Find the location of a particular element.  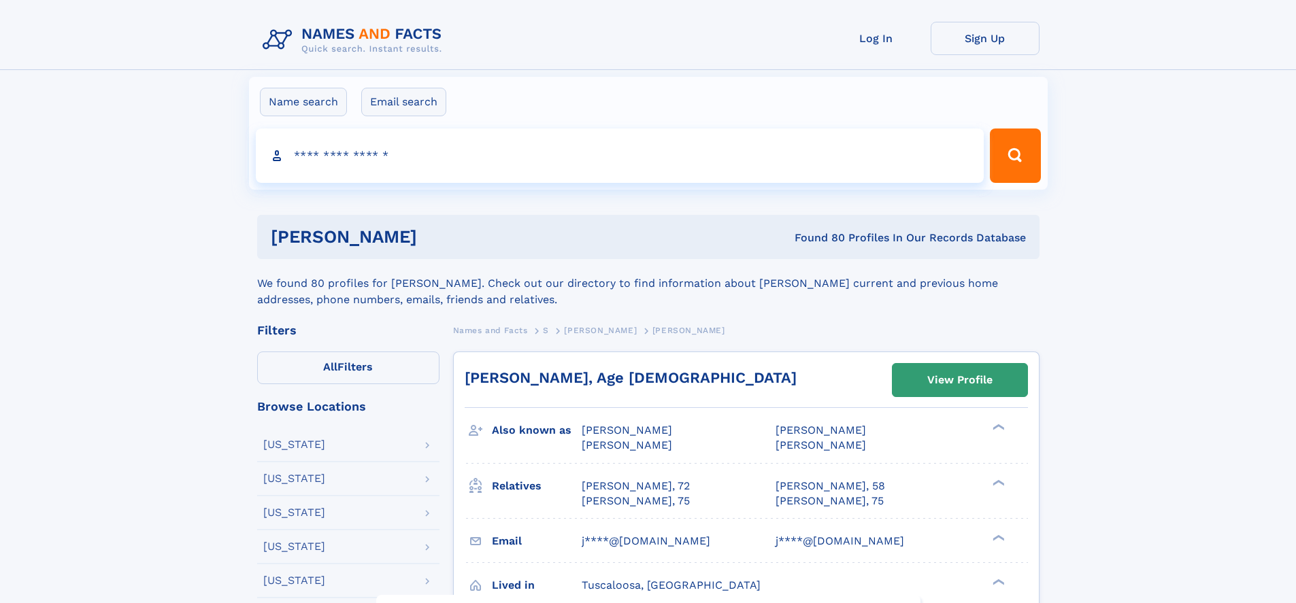

h3: Also known as is located at coordinates (537, 431).